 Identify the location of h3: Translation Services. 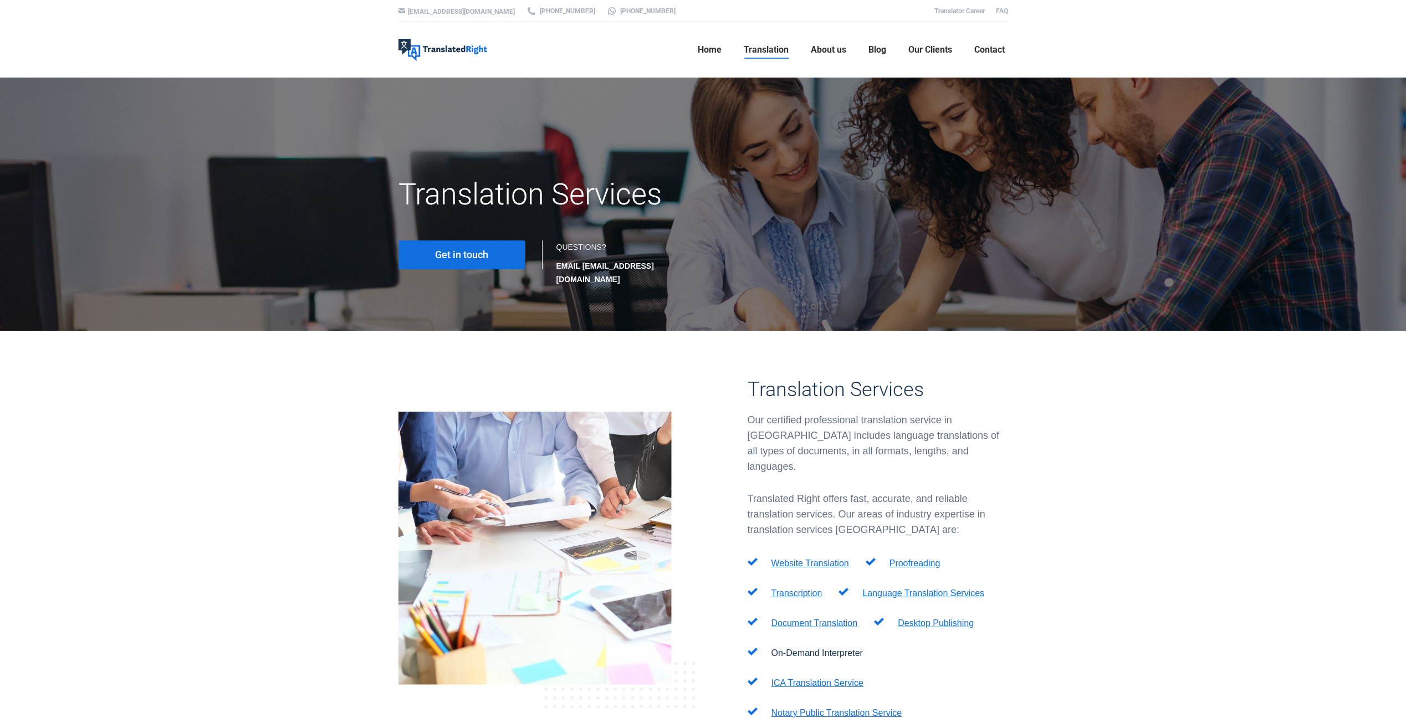
(878, 390).